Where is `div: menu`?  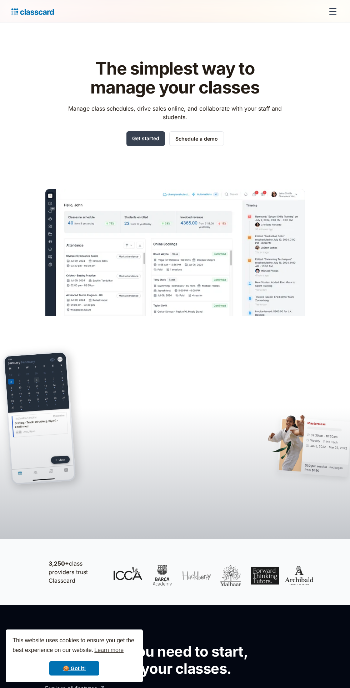 div: menu is located at coordinates (331, 11).